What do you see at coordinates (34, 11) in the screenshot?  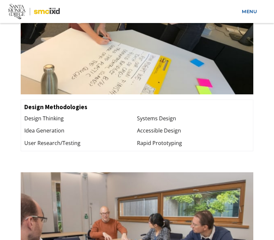 I see `img: Santa Monica College - SMC IxD logo` at bounding box center [34, 11].